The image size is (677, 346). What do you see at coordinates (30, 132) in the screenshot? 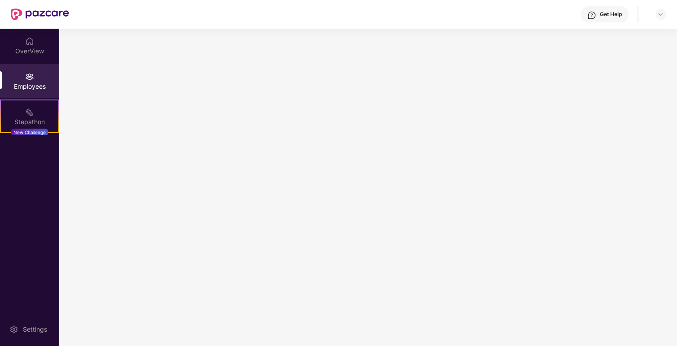
I see `div: New Challenge` at bounding box center [30, 132].